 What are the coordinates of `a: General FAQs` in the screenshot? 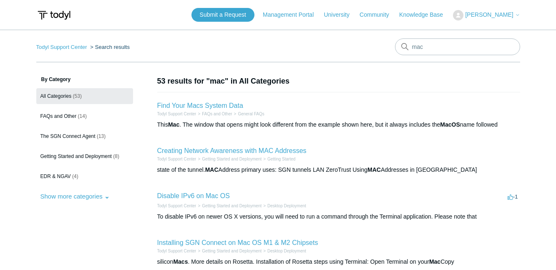 It's located at (251, 114).